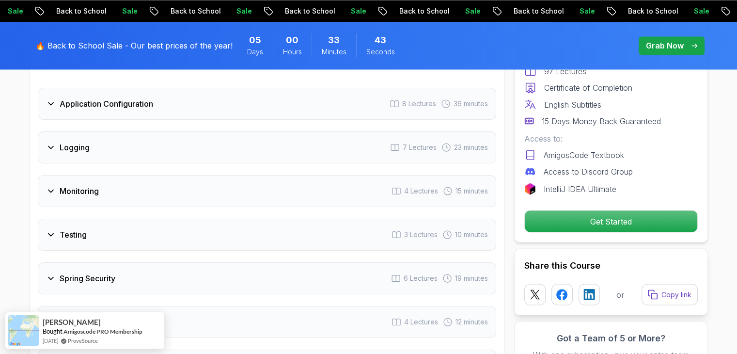 The image size is (737, 354). I want to click on span: 15 minutes, so click(471, 191).